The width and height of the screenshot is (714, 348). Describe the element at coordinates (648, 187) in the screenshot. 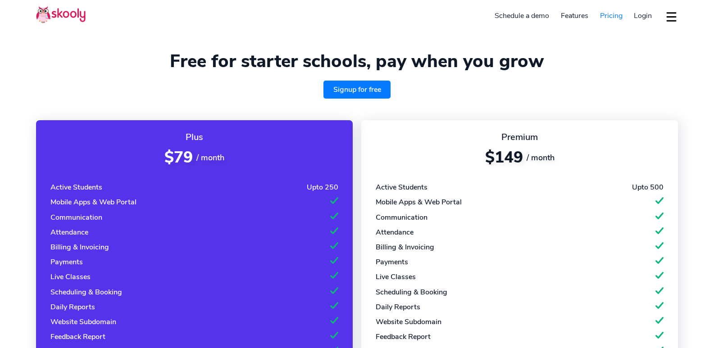

I see `div: Upto 500` at that location.